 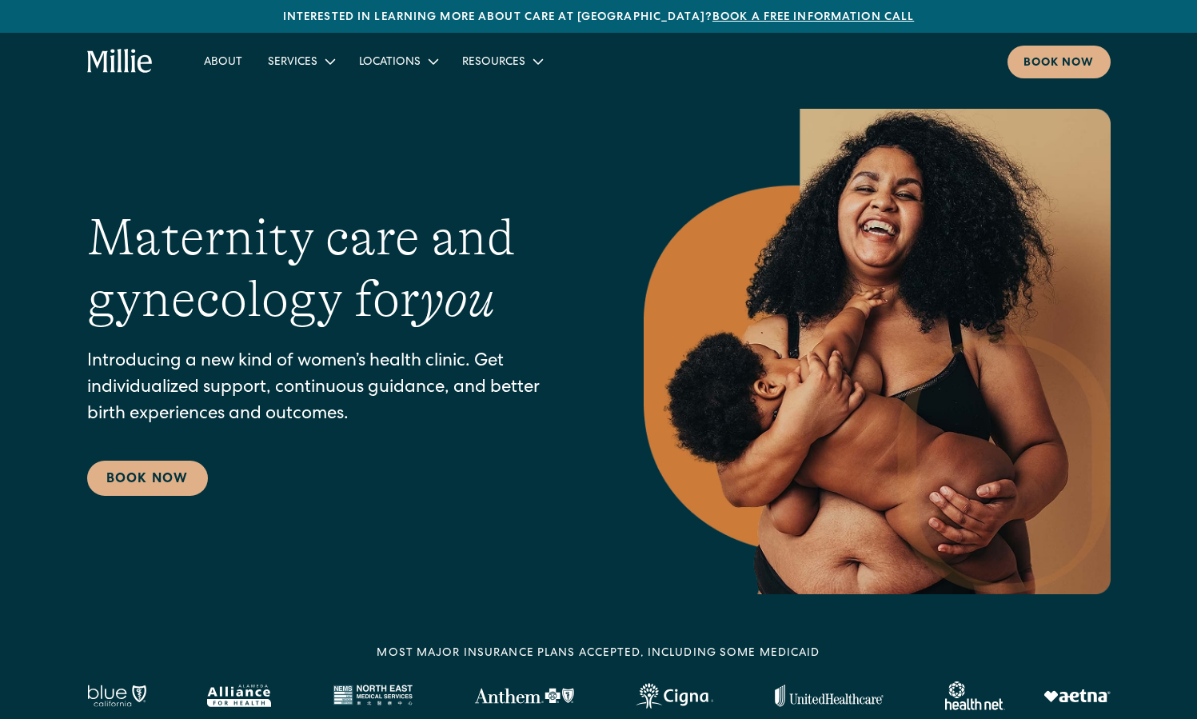 What do you see at coordinates (117, 695) in the screenshot?
I see `img: Blue California logo` at bounding box center [117, 695].